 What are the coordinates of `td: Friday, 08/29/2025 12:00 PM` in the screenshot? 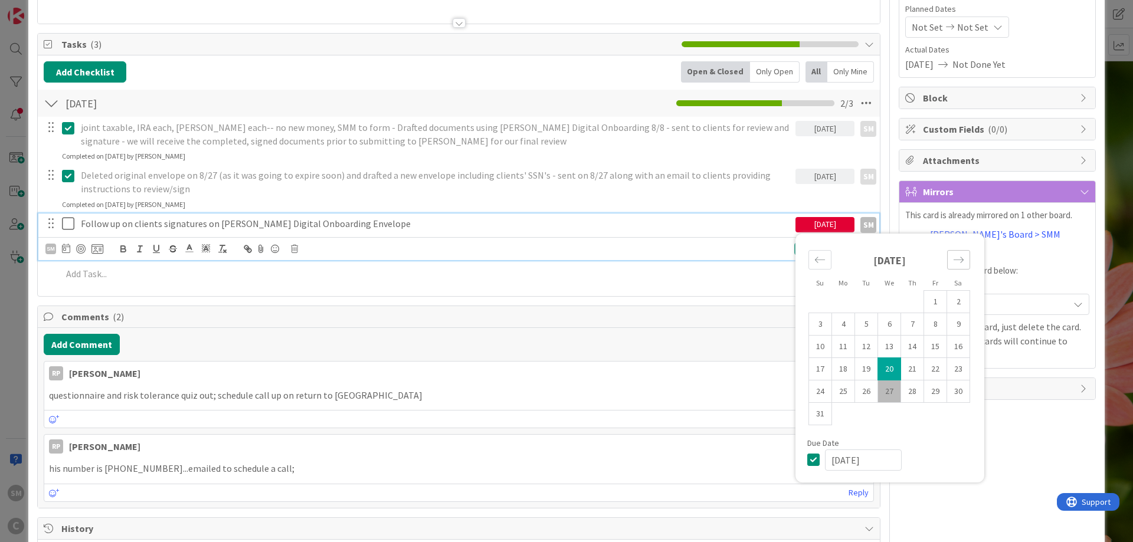 It's located at (935, 391).